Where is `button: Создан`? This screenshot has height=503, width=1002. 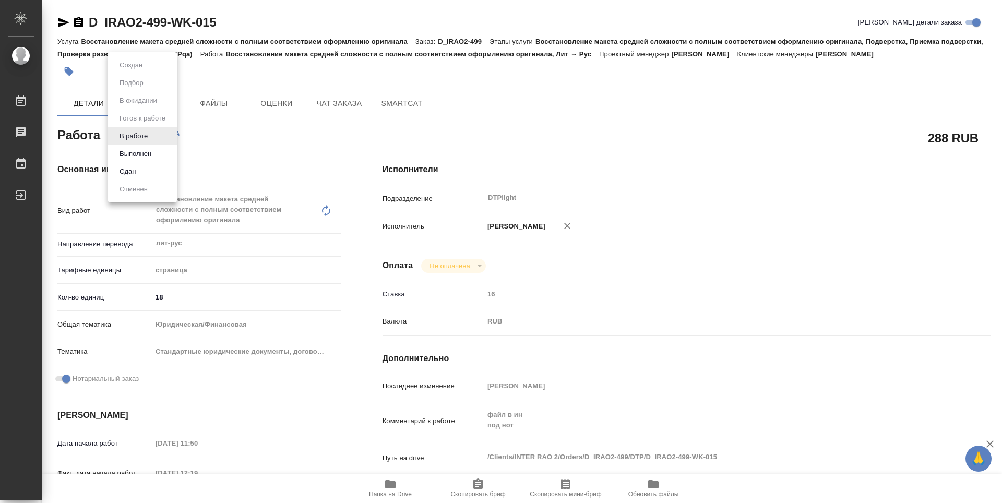 button: Создан is located at coordinates (131, 65).